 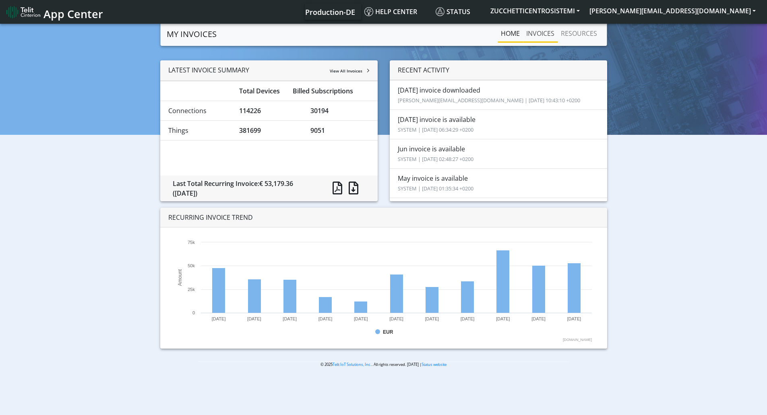 I want to click on div: RECURRING INVOICE TREND, so click(x=383, y=217).